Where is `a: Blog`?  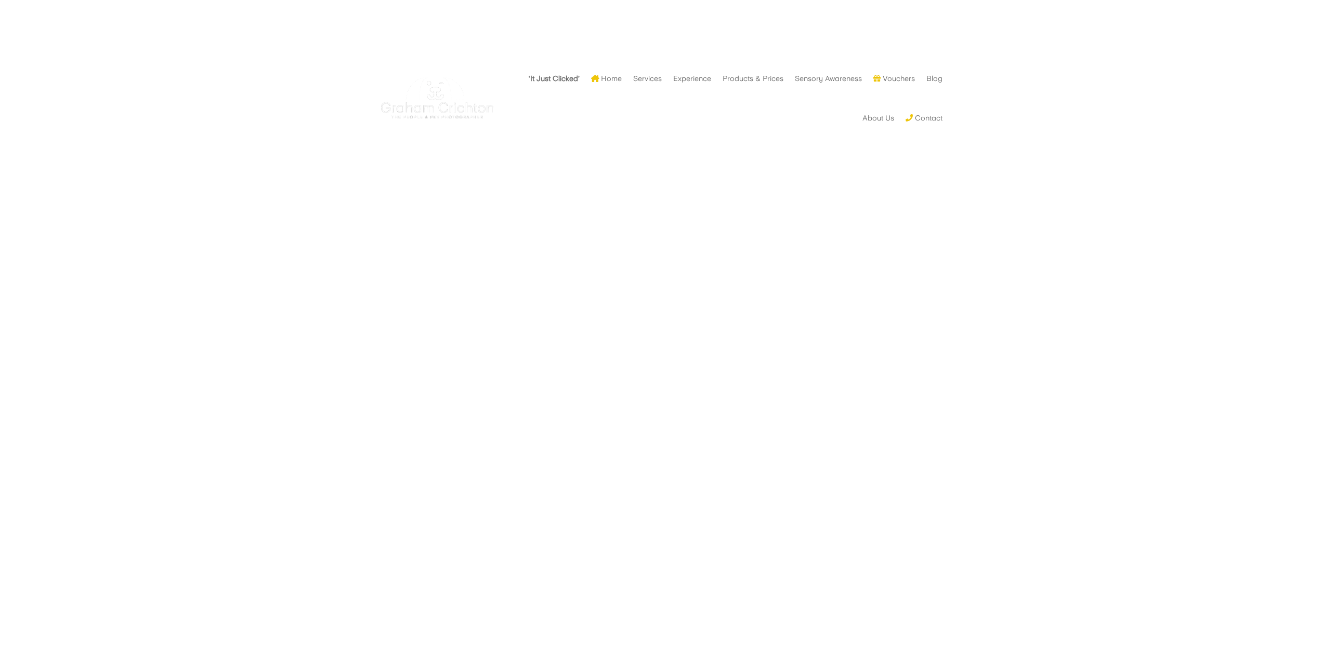 a: Blog is located at coordinates (934, 78).